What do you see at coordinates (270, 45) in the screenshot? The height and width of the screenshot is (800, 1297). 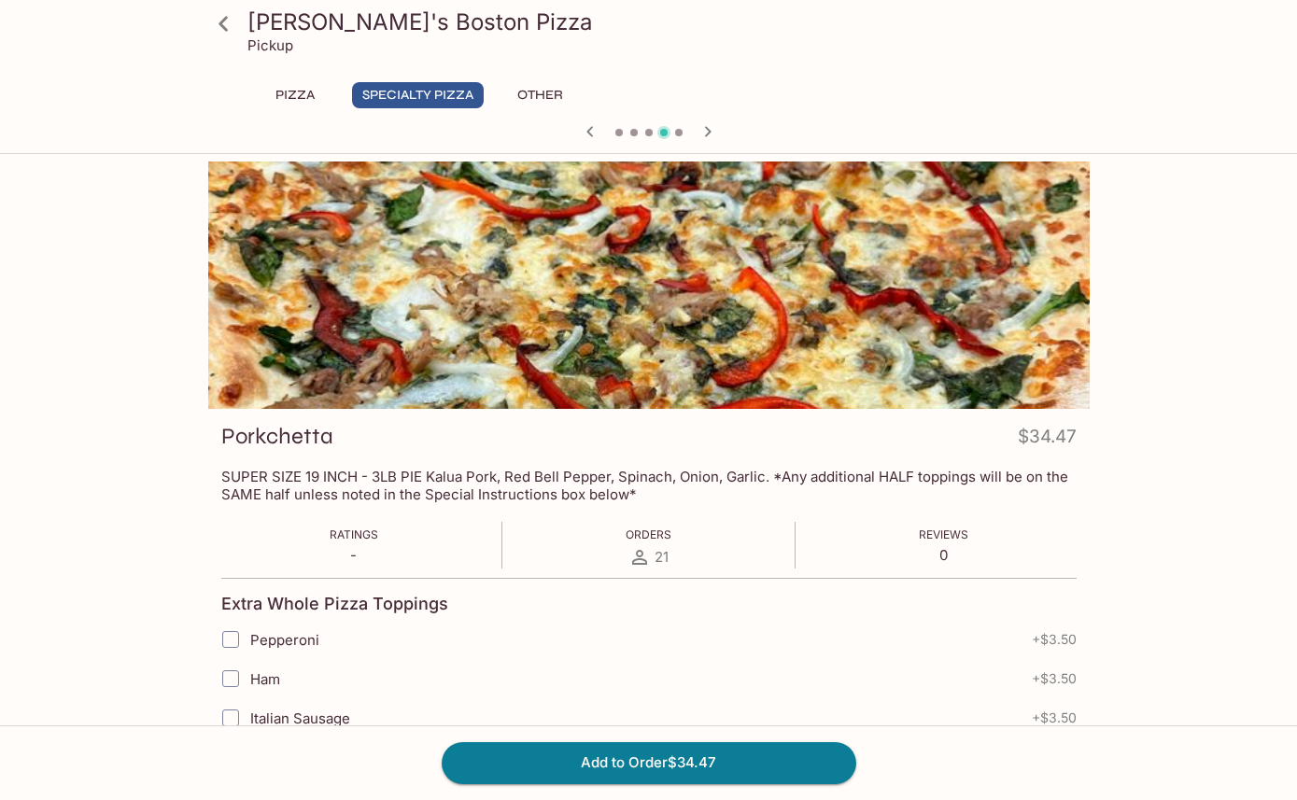 I see `p: Pickup` at bounding box center [270, 45].